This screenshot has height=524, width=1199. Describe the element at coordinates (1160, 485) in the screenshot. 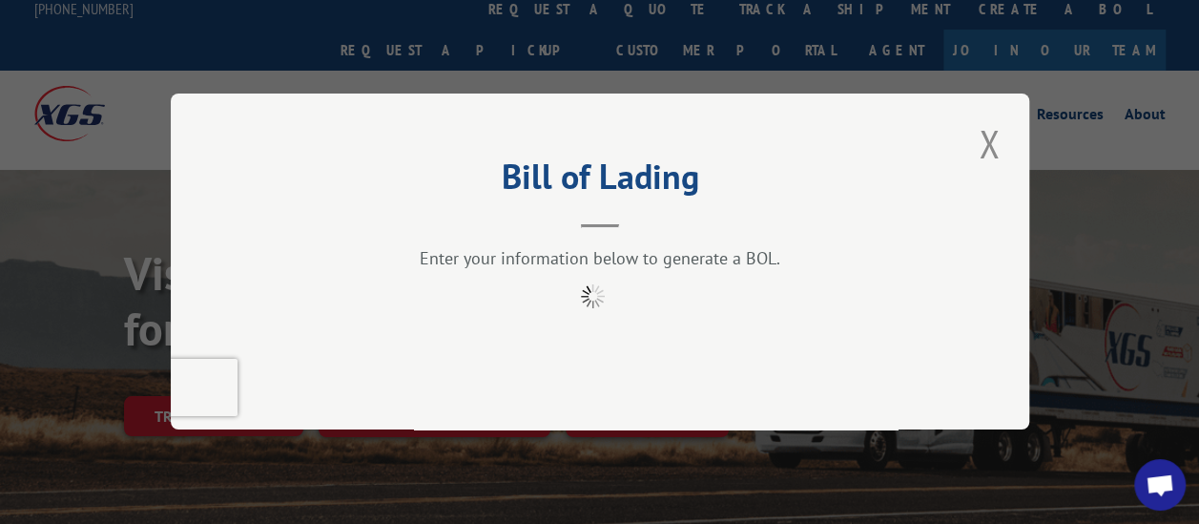

I see `a: Open chat` at that location.